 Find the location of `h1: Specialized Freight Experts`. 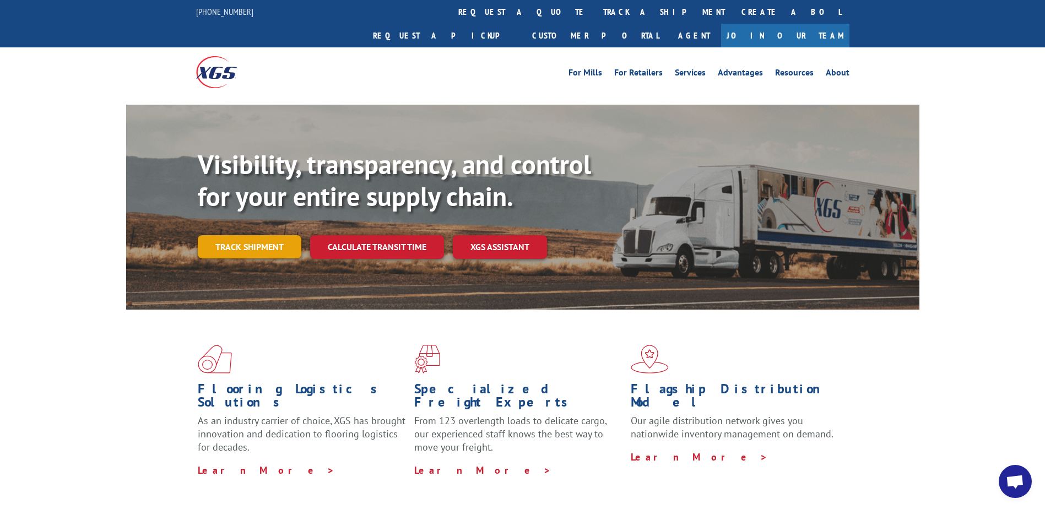

h1: Specialized Freight Experts is located at coordinates (519, 398).